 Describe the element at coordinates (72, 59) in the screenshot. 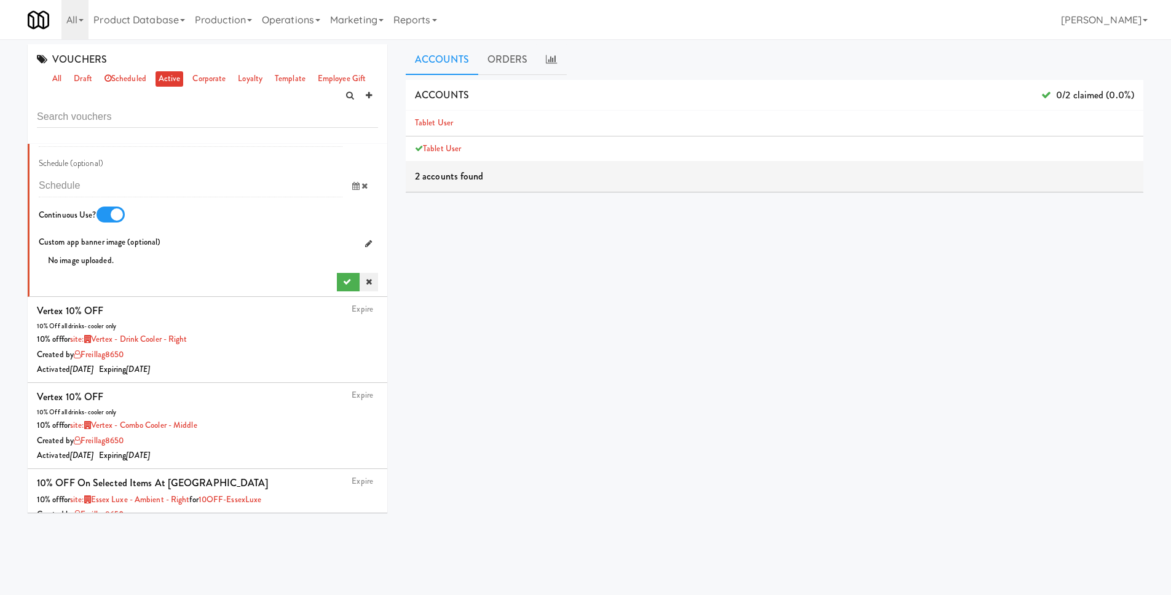

I see `span: VOUCHERS` at that location.